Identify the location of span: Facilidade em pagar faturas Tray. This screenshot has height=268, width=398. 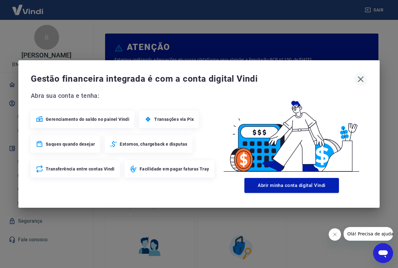
(174, 169).